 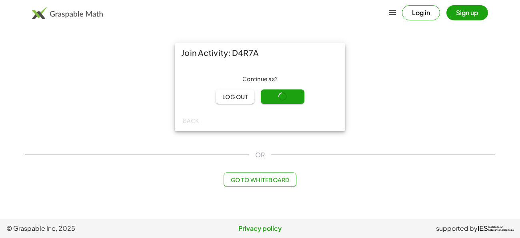 What do you see at coordinates (91, 229) in the screenshot?
I see `span: © Graspable Inc, 2025` at bounding box center [91, 229].